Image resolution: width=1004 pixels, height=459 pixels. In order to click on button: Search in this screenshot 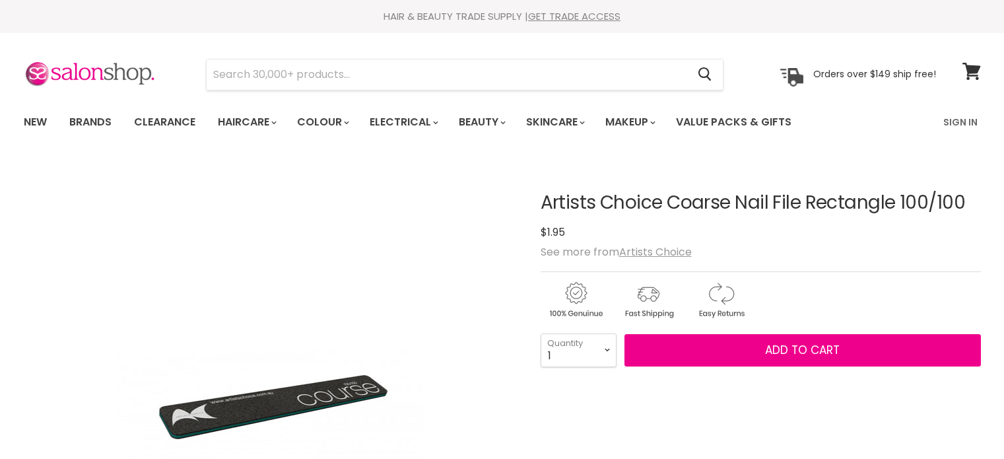, I will do `click(705, 75)`.